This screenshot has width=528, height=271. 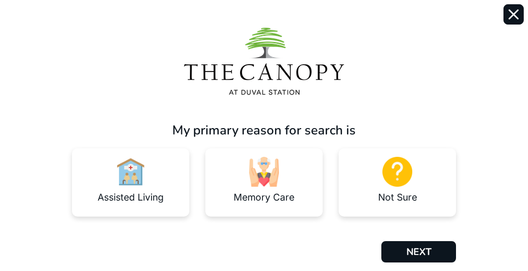 What do you see at coordinates (419, 252) in the screenshot?
I see `button: NEXT` at bounding box center [419, 252].